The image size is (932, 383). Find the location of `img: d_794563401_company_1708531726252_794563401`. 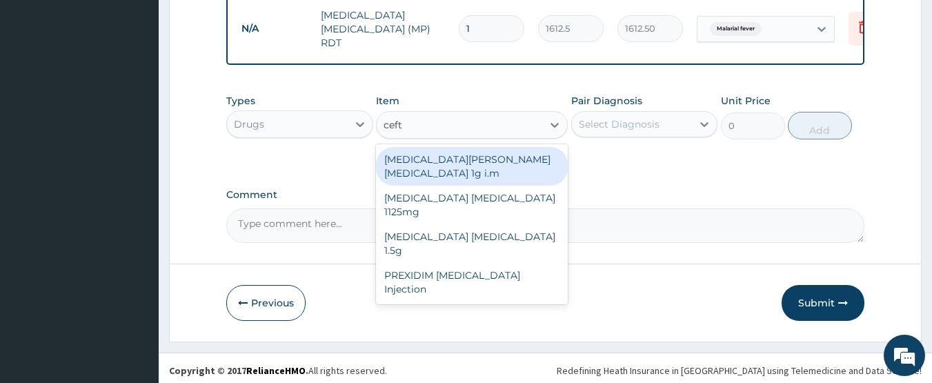

img: d_794563401_company_1708531726252_794563401 is located at coordinates (41, 86).